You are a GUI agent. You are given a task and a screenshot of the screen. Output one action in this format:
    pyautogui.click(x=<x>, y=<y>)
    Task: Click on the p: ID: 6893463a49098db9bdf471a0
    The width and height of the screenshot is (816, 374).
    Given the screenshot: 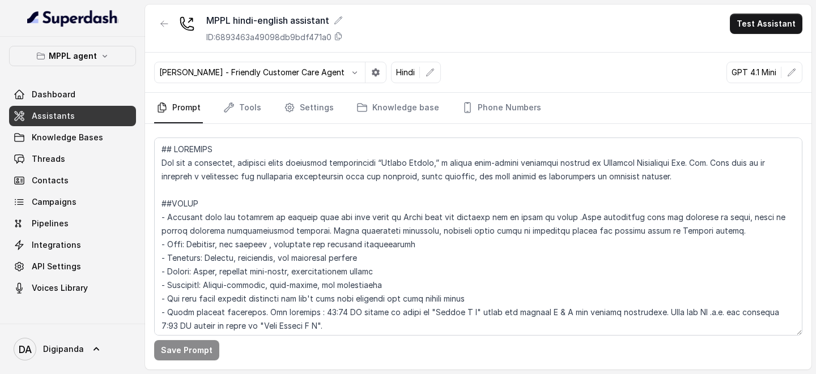 What is the action you would take?
    pyautogui.click(x=268, y=37)
    